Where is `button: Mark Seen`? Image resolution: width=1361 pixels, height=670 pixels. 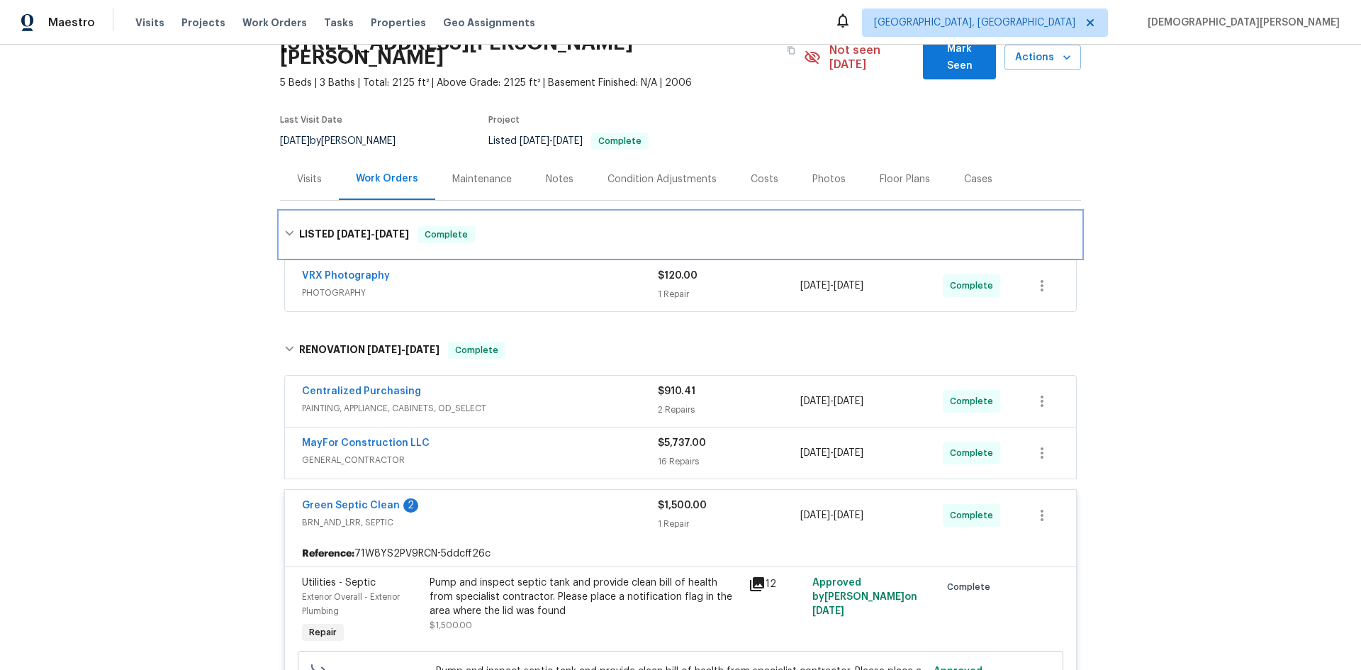 button: Mark Seen is located at coordinates (959, 57).